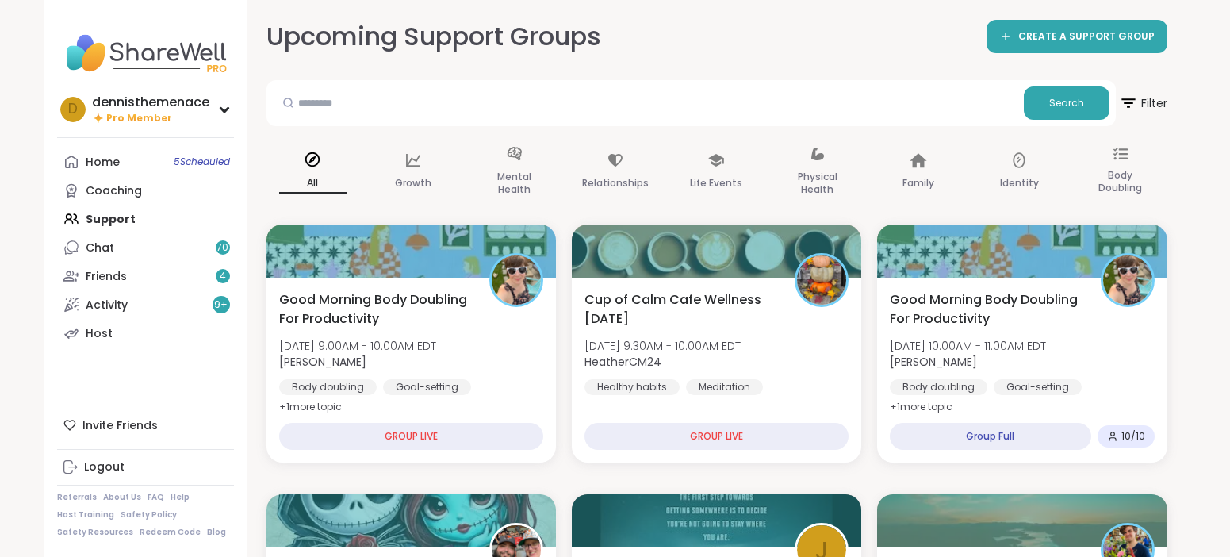 This screenshot has width=1230, height=557. What do you see at coordinates (1067, 103) in the screenshot?
I see `span: Search` at bounding box center [1067, 103].